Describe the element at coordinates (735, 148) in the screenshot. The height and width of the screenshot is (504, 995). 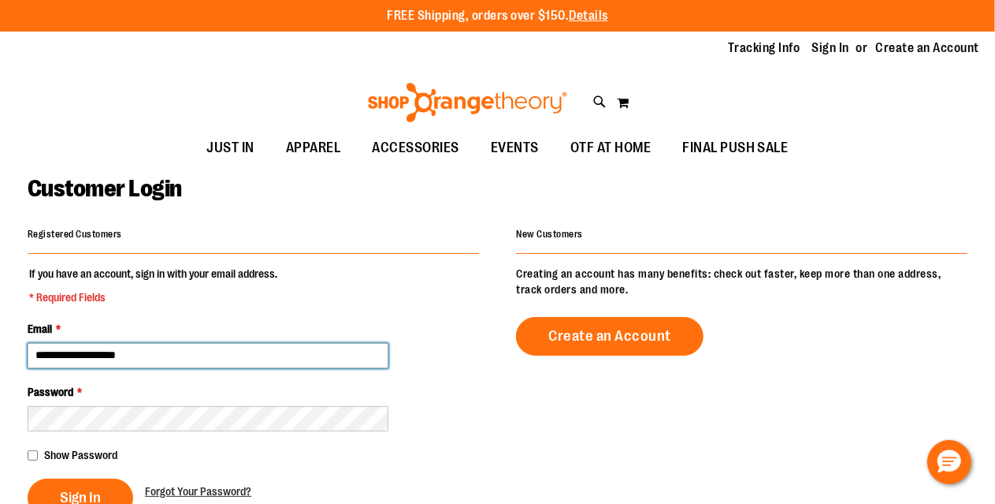
I see `a: FINAL PUSH SALE` at that location.